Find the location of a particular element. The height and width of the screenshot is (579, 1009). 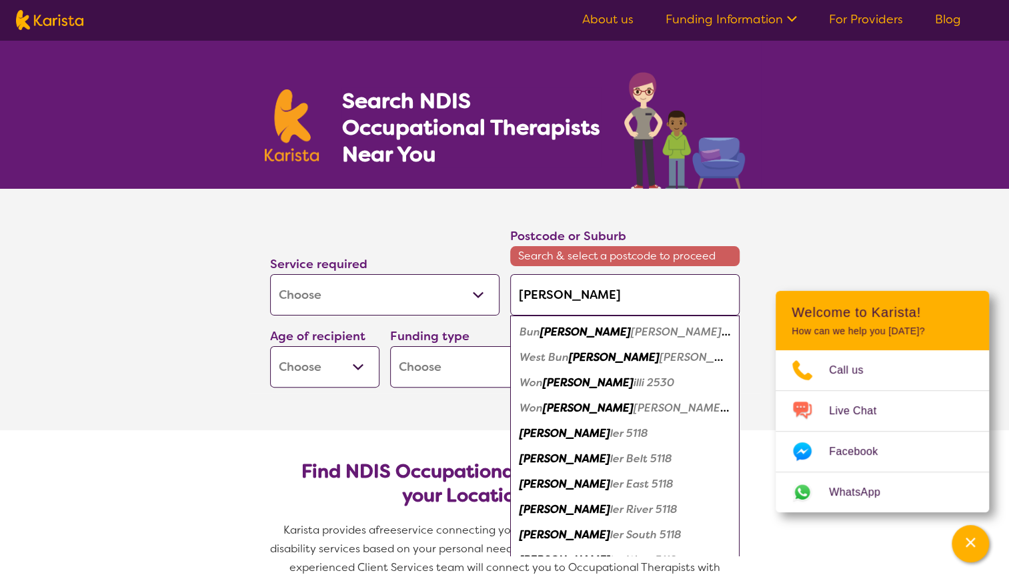

div: Gawler Belt 5118 is located at coordinates (625, 459).